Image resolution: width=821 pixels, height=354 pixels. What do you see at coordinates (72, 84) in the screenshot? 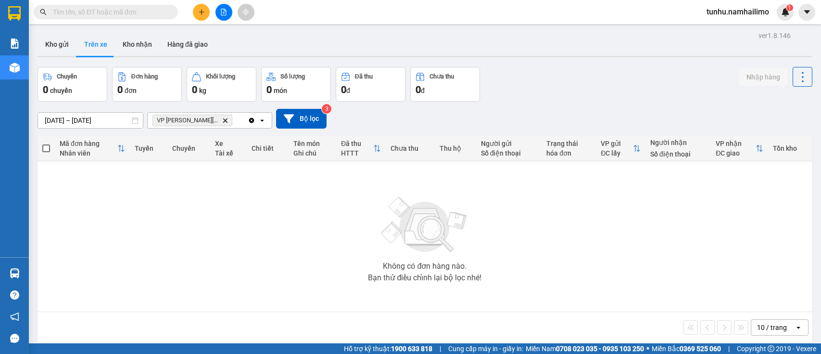
I see `button: Chuyến0chuyến` at bounding box center [72, 84].